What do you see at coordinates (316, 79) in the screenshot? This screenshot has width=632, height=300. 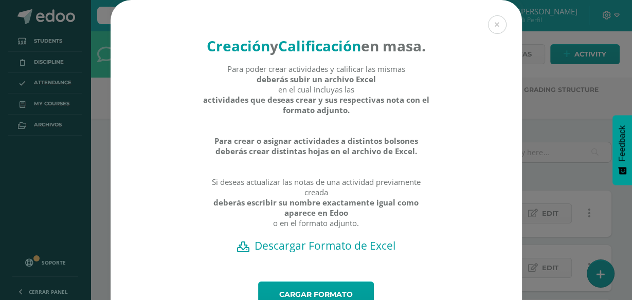 I see `strong: deberás subir un archivo Excel` at bounding box center [316, 79].